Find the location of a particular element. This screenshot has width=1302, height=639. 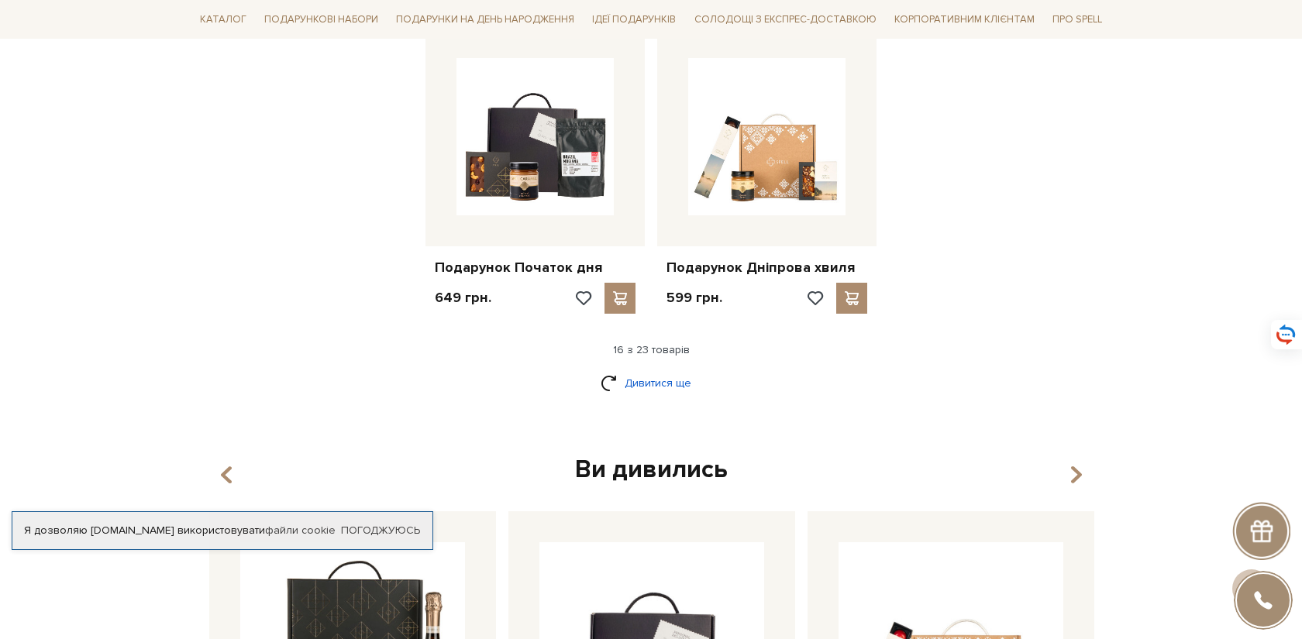

a: Подарунок Початок дня is located at coordinates (535, 267).